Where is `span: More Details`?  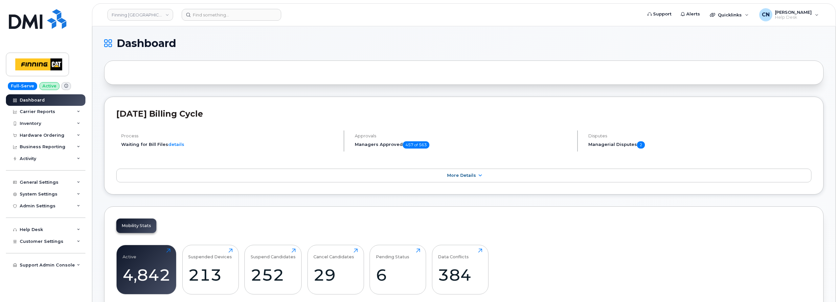
span: More Details is located at coordinates (462, 175).